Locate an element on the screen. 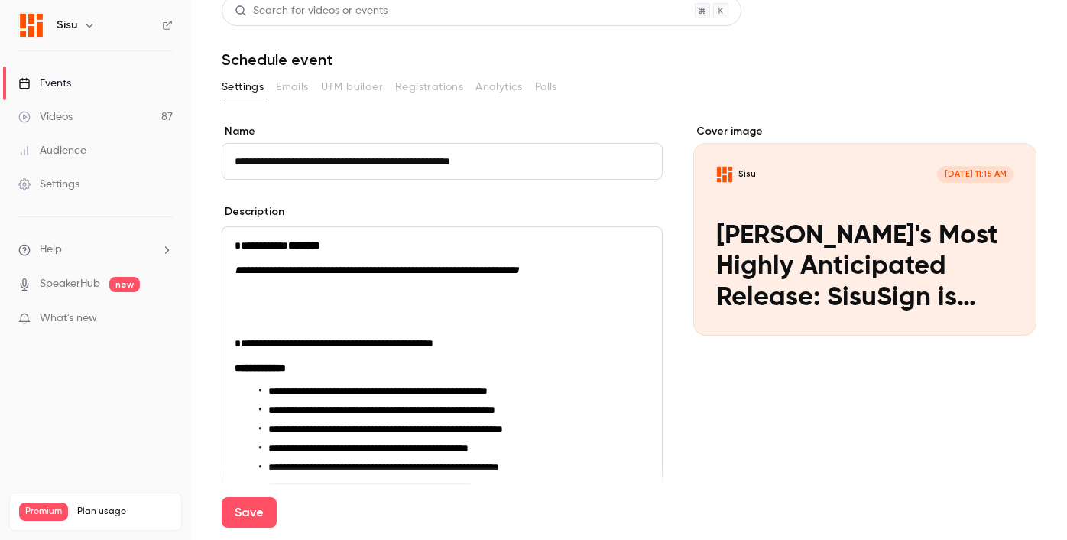 This screenshot has width=1067, height=540. span: Registrations is located at coordinates (429, 87).